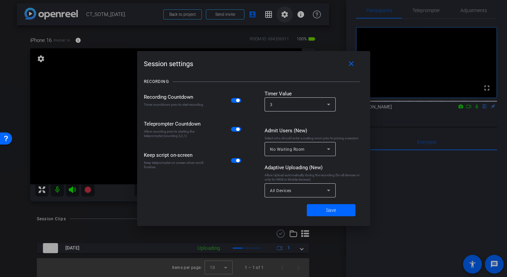 The image size is (507, 277). I want to click on div: Adaptive Uploading (New), so click(314, 167).